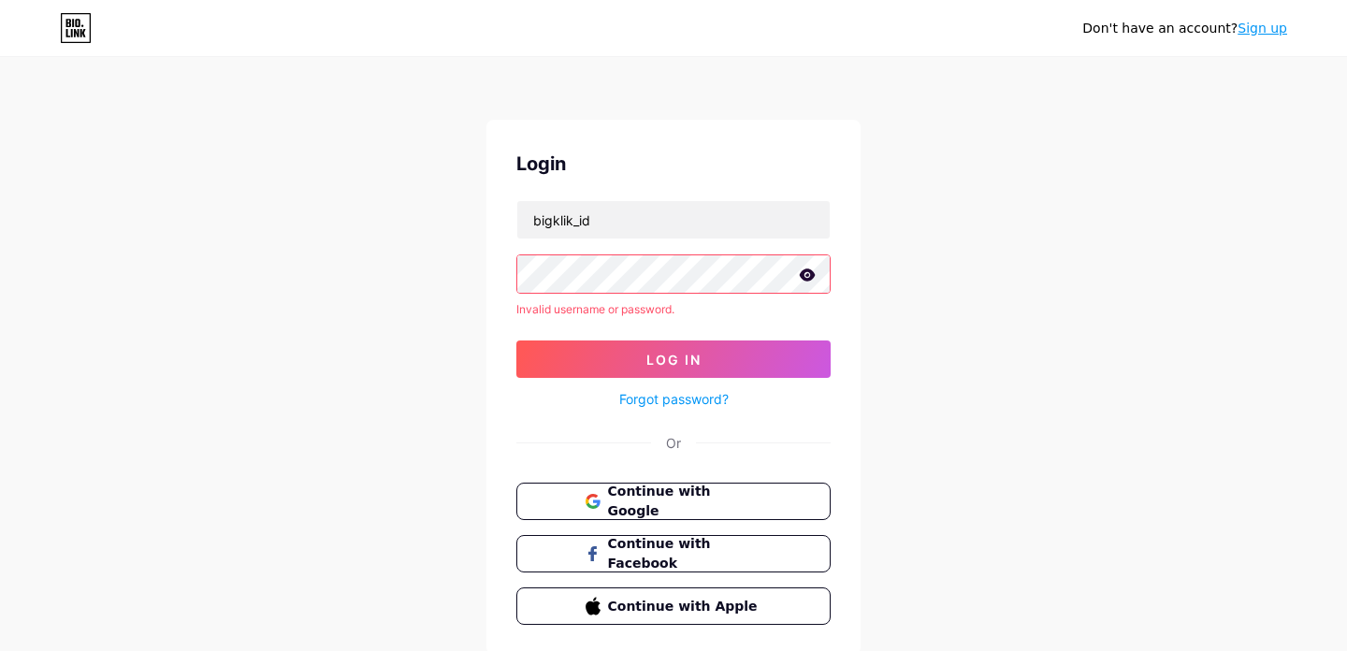  I want to click on span: Continue with Facebook, so click(685, 554).